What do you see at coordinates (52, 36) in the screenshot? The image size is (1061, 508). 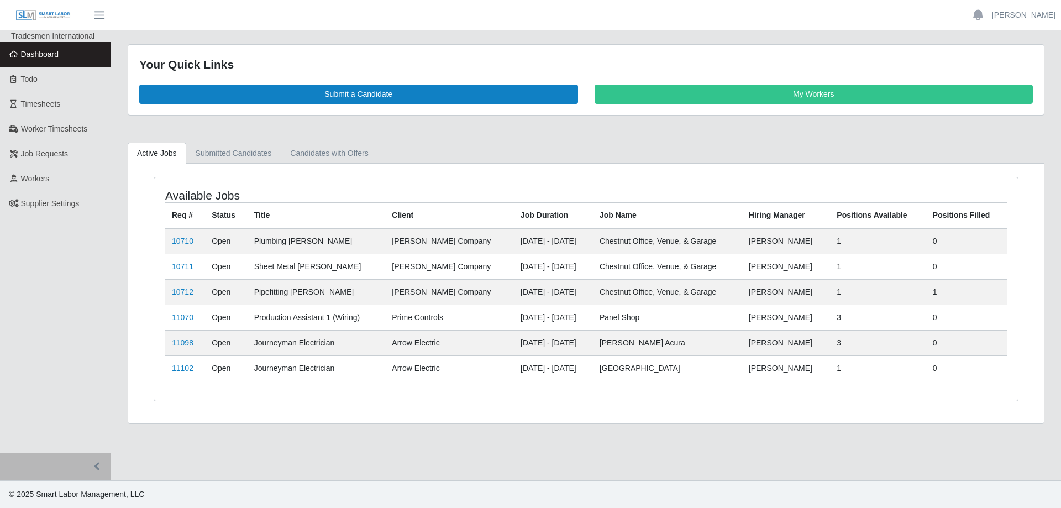 I see `span: Tradesmen International` at bounding box center [52, 36].